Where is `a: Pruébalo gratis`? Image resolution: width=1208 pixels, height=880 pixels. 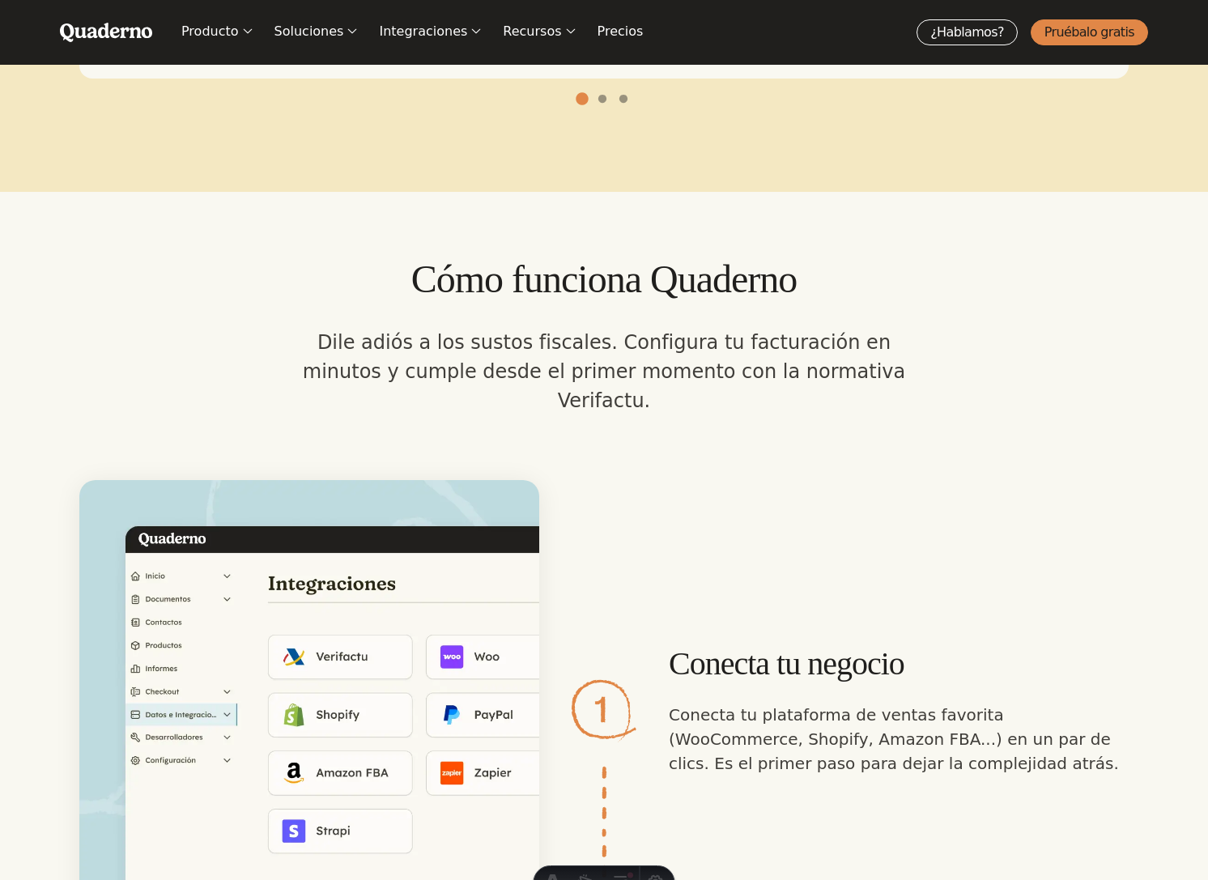
a: Pruébalo gratis is located at coordinates (1089, 32).